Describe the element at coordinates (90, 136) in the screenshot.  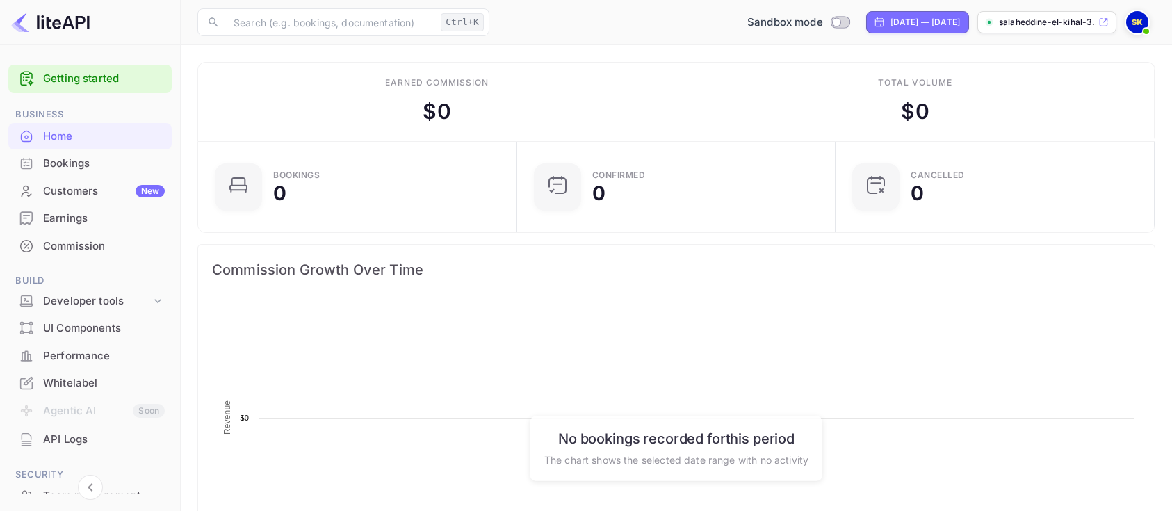
I see `a: Home` at that location.